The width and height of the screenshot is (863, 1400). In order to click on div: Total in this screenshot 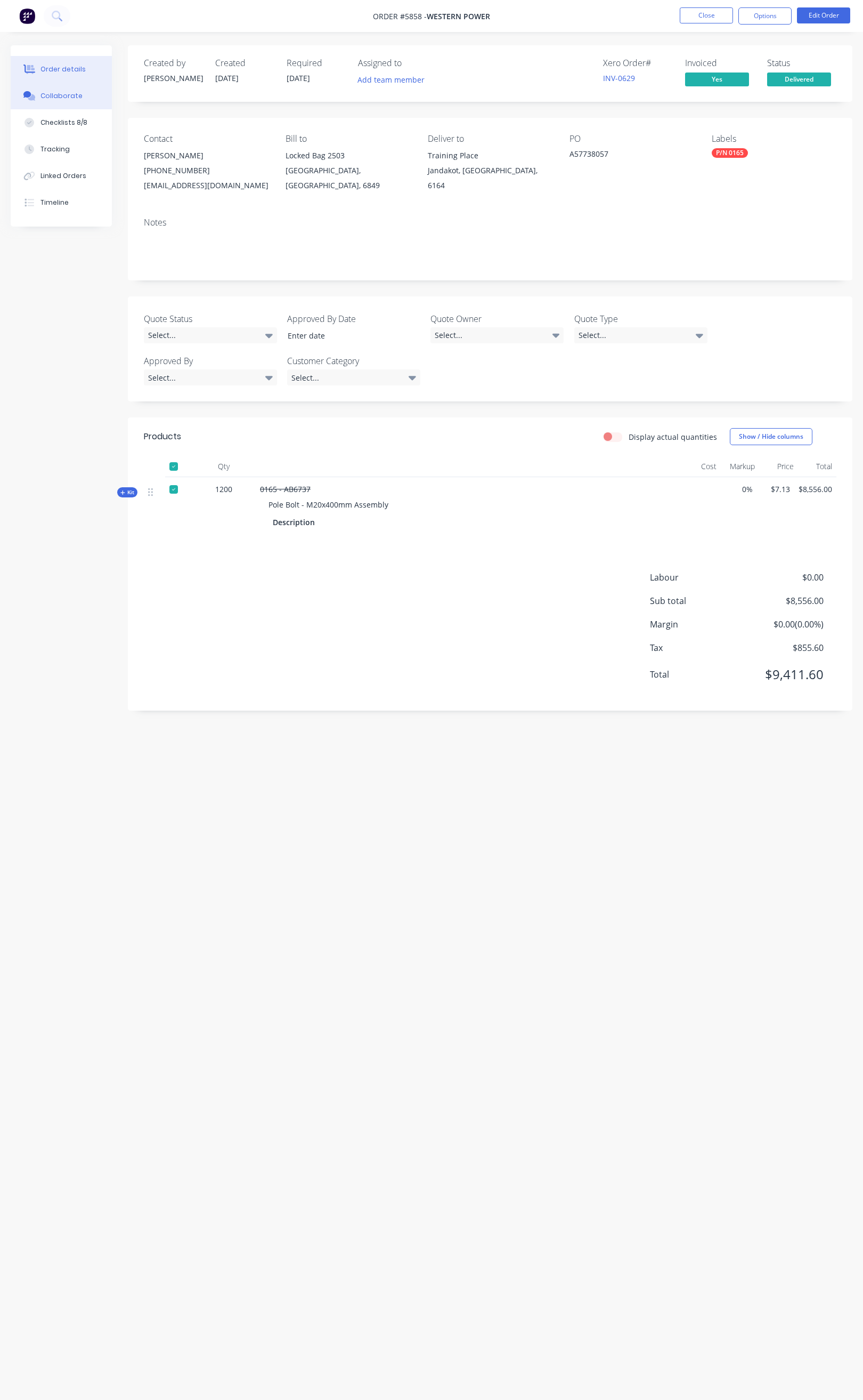, I will do `click(817, 466)`.